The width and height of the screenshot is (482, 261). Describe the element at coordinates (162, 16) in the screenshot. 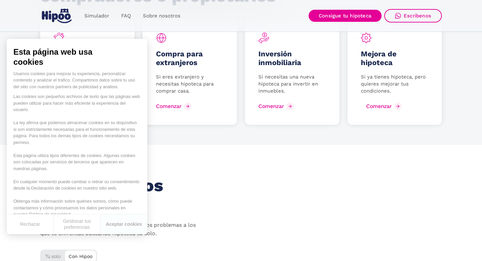

I see `a: Sobre nosotros` at that location.